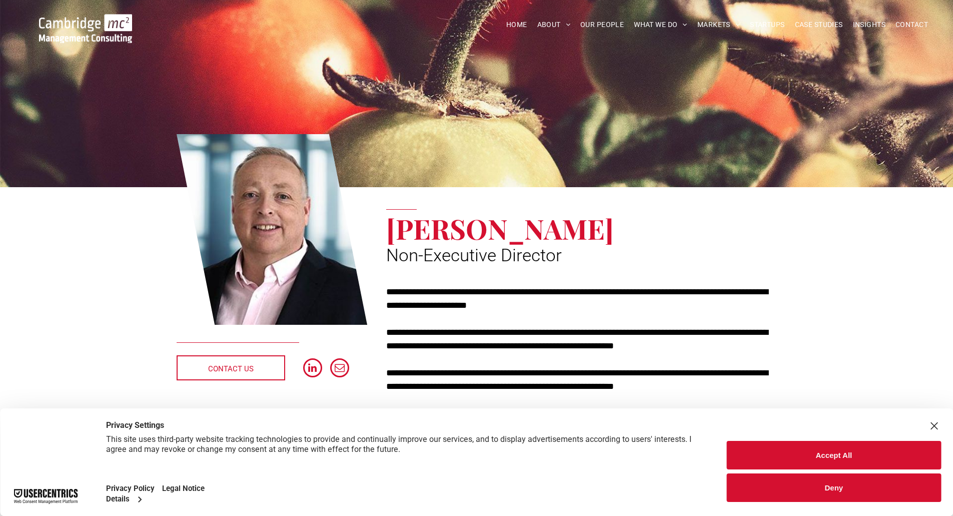  What do you see at coordinates (602, 25) in the screenshot?
I see `a: OUR PEOPLE` at bounding box center [602, 25].